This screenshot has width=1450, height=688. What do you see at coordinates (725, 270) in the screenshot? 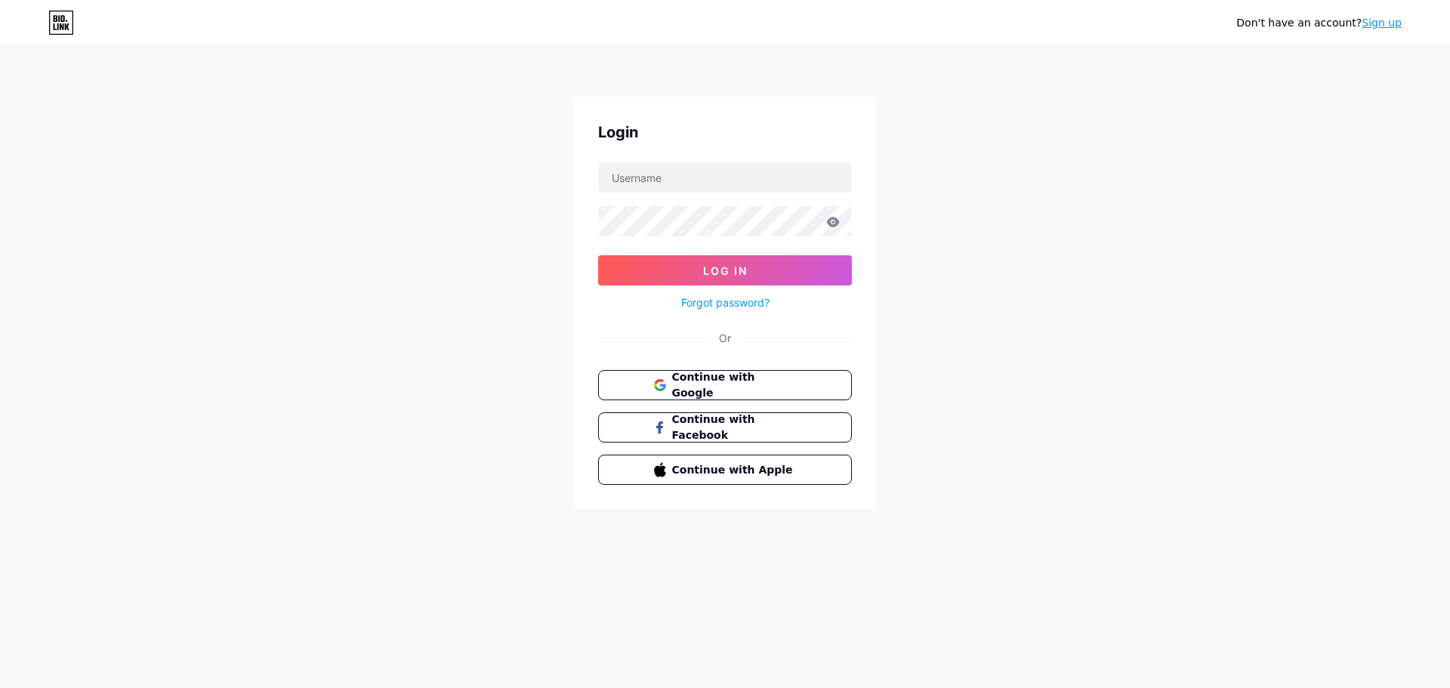
I see `span: Log In` at bounding box center [725, 270].